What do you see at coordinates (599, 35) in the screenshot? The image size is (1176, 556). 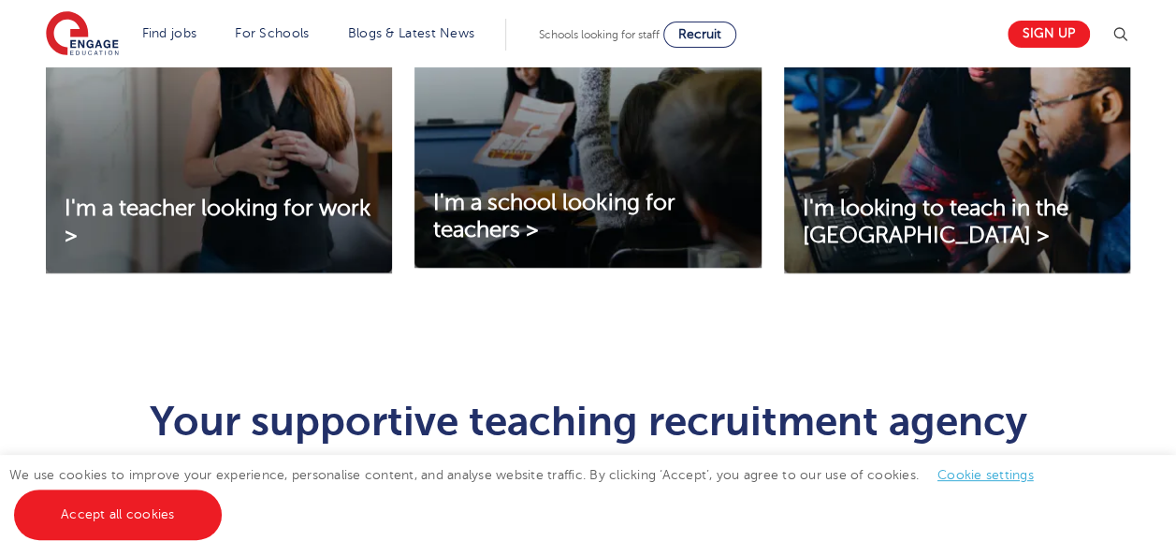 I see `span: Schools looking for staff` at bounding box center [599, 35].